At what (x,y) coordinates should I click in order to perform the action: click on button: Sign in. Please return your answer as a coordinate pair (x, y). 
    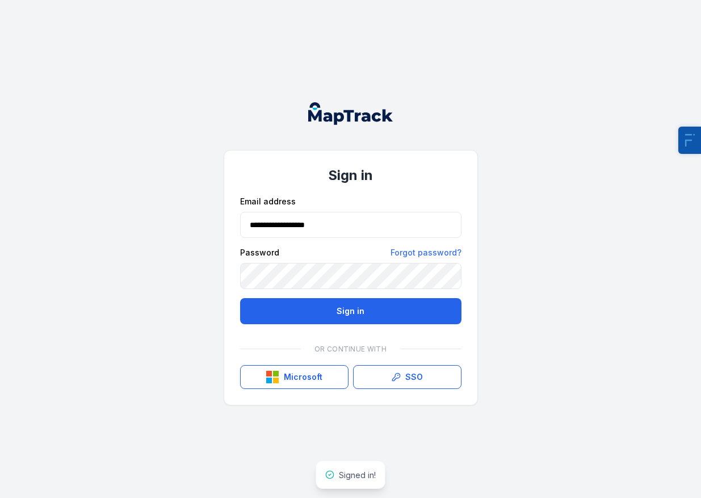
    Looking at the image, I should click on (351, 311).